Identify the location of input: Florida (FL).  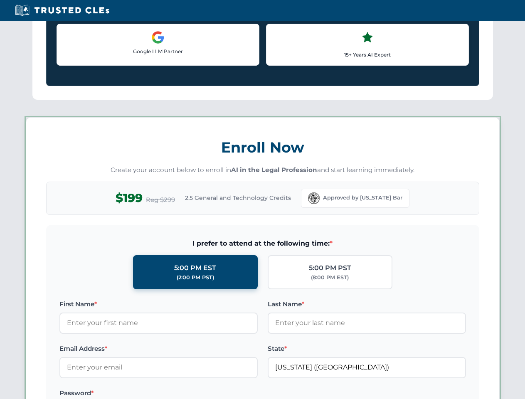
(367, 368).